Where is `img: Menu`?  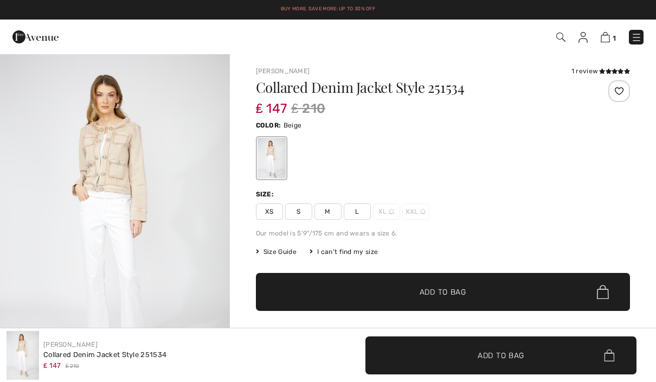 img: Menu is located at coordinates (637, 37).